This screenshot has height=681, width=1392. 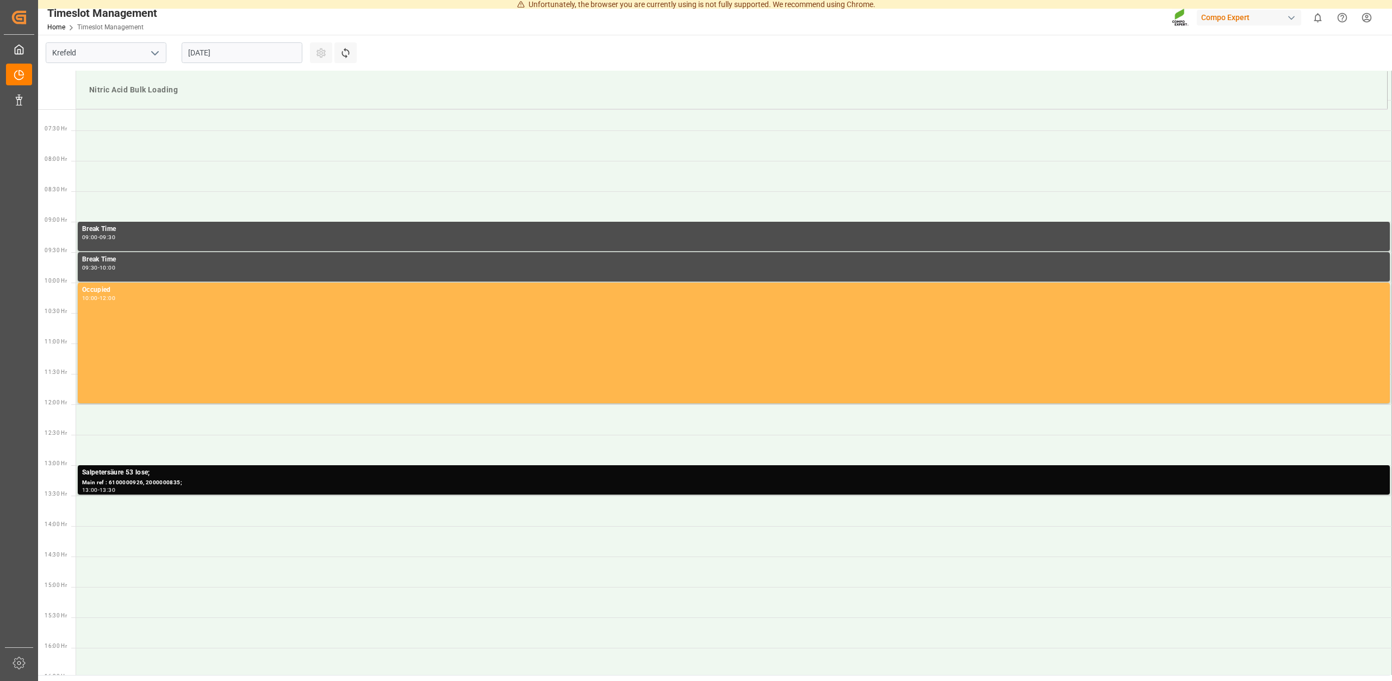 What do you see at coordinates (55, 280) in the screenshot?
I see `span: 10:00 Hr` at bounding box center [55, 280].